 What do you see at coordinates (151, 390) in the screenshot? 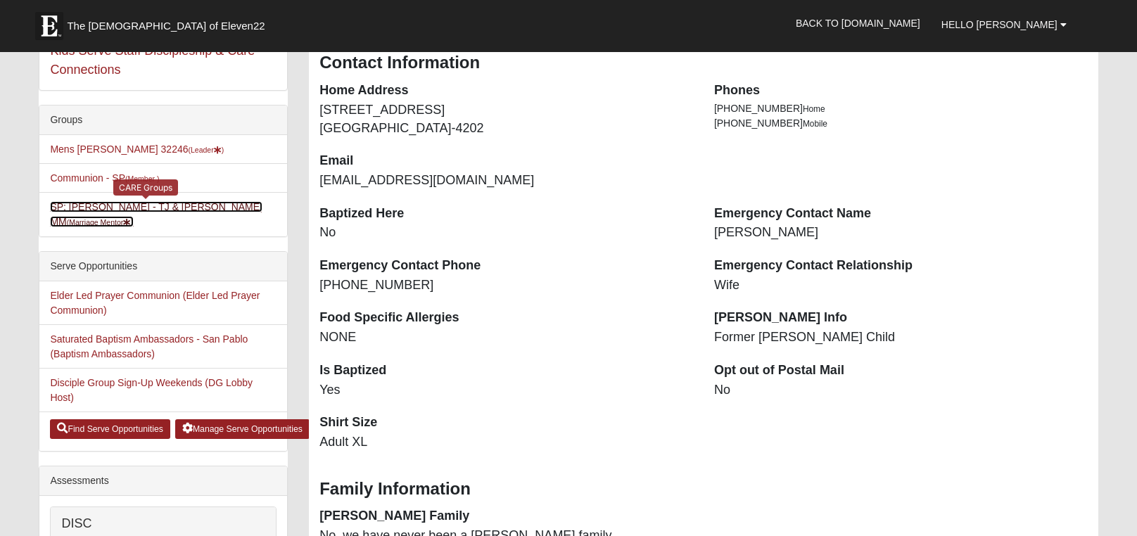
I see `a: Disciple Group Sign-Up Weekends (DG Lobby Host)` at bounding box center [151, 390].